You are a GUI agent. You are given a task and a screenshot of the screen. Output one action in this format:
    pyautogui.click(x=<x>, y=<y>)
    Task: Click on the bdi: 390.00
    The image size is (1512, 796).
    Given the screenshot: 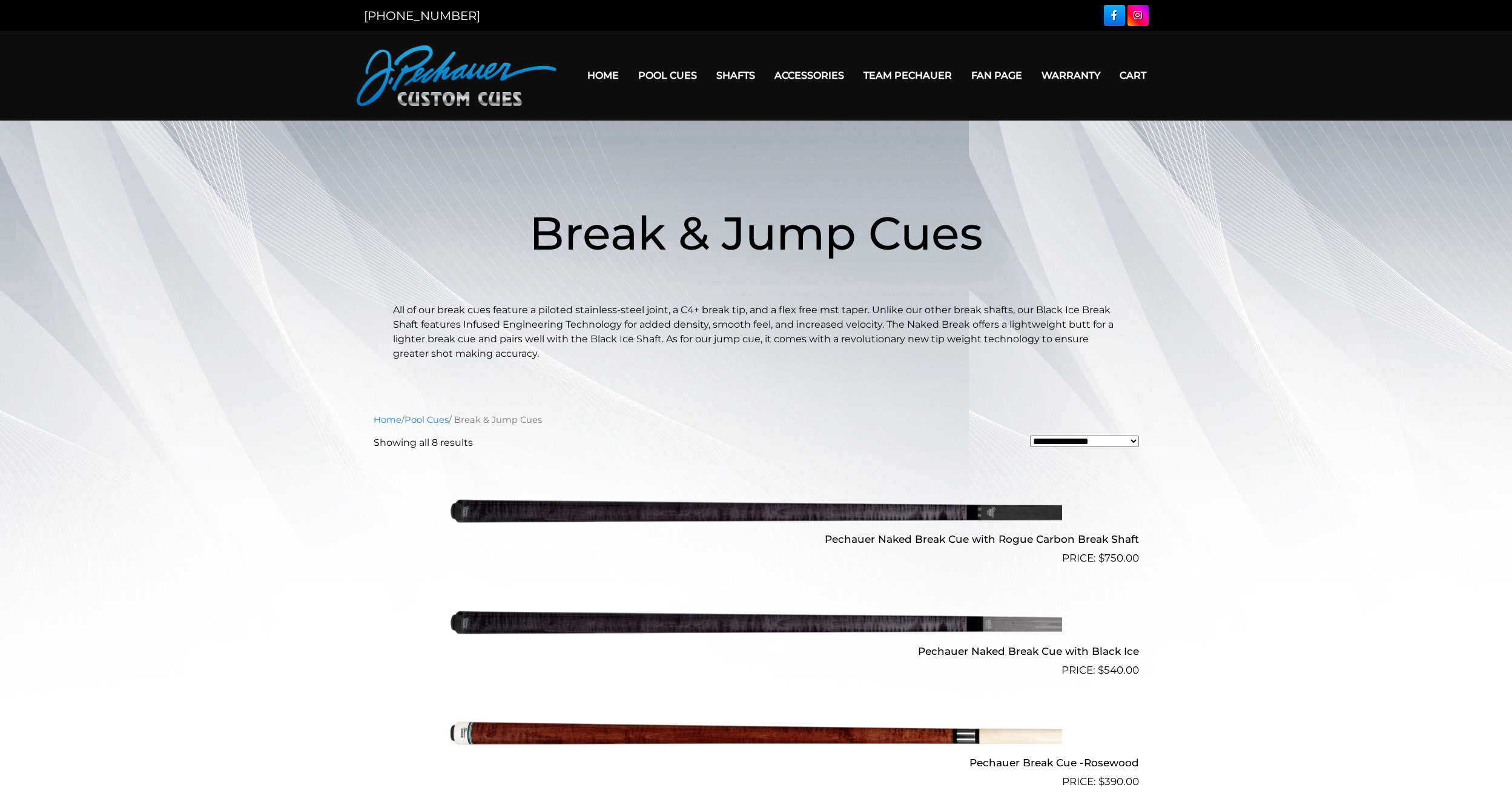 What is the action you would take?
    pyautogui.click(x=1118, y=781)
    